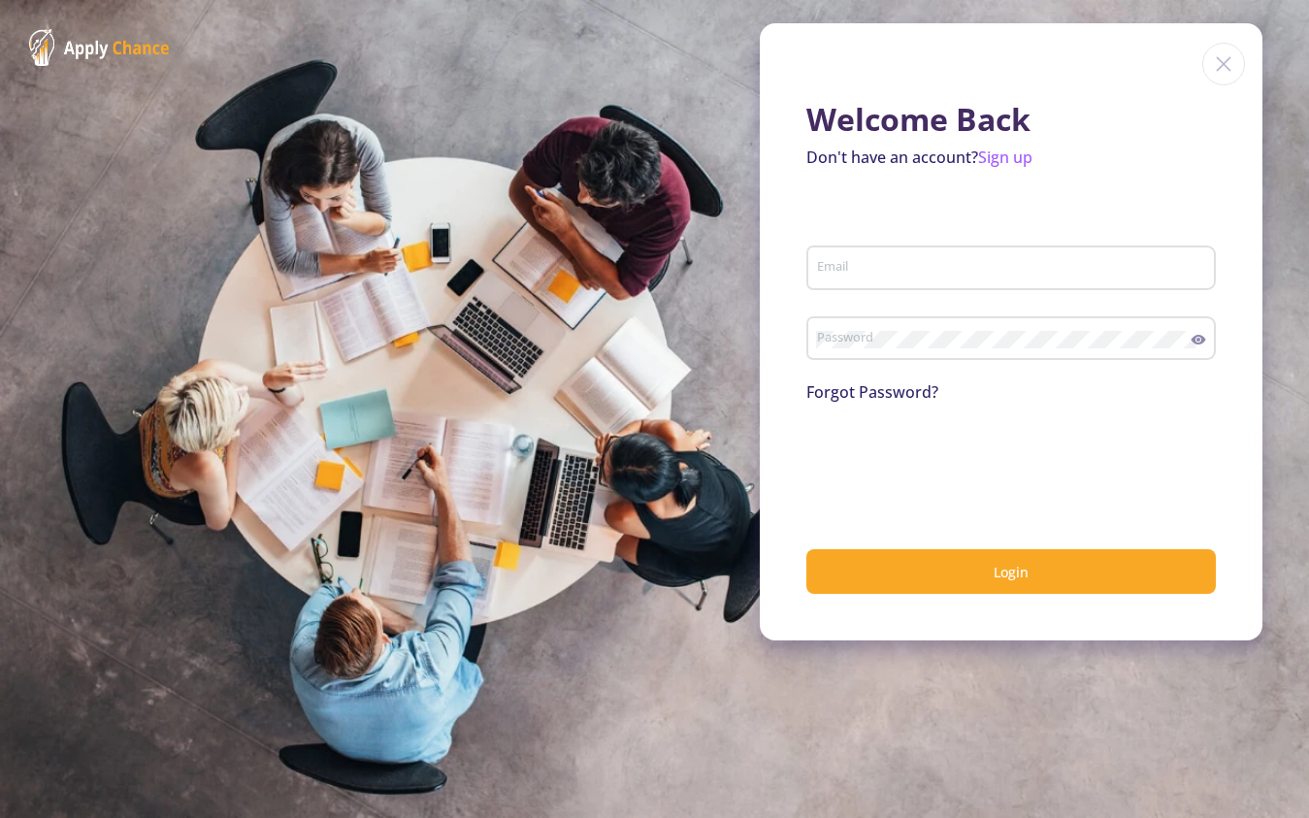 This screenshot has height=818, width=1309. Describe the element at coordinates (1005, 157) in the screenshot. I see `a: Sign up` at that location.